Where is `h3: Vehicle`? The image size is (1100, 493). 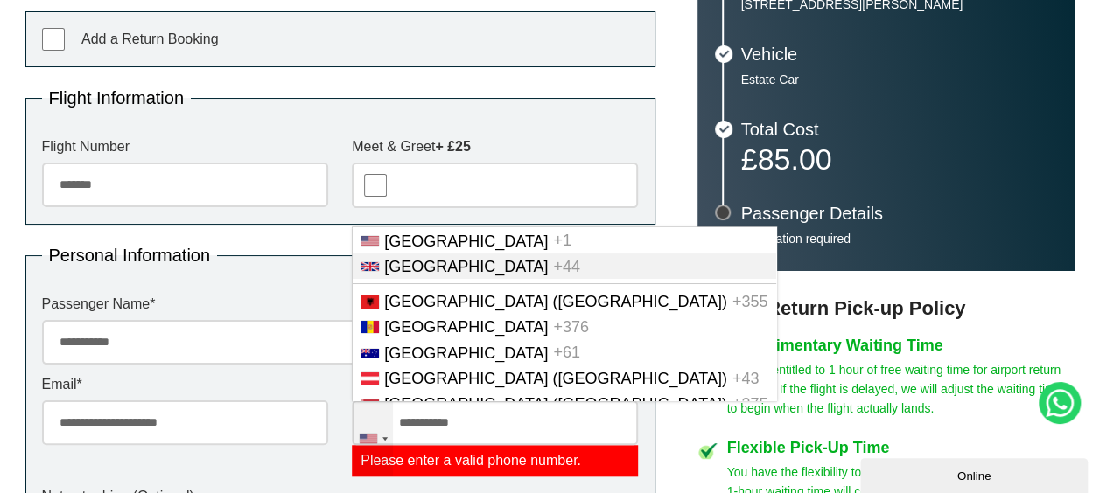 h3: Vehicle is located at coordinates (899, 54).